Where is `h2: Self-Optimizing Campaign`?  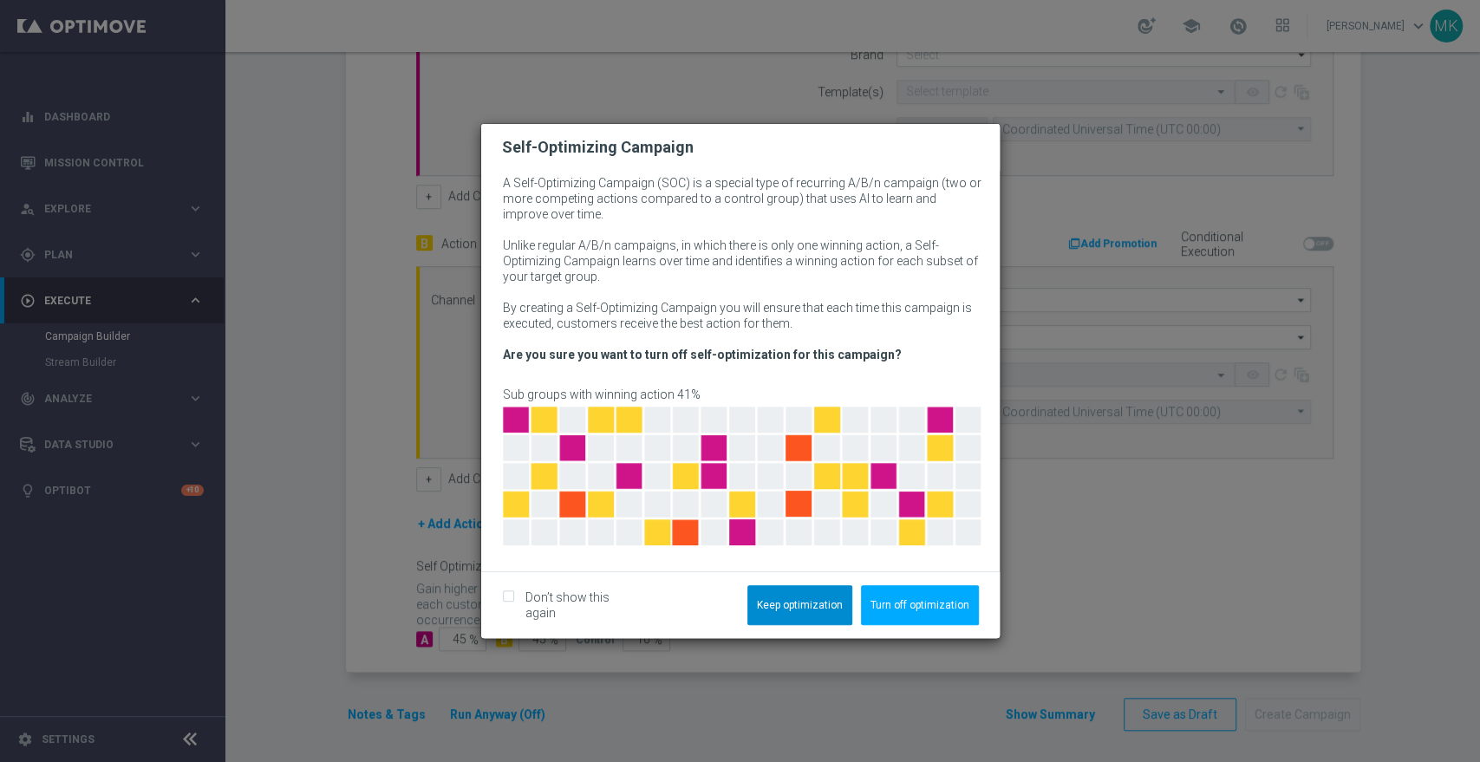
h2: Self-Optimizing Campaign is located at coordinates (598, 147).